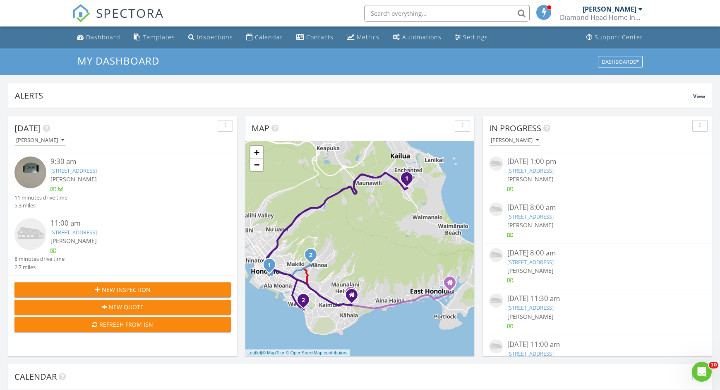 Image resolution: width=720 pixels, height=390 pixels. Describe the element at coordinates (30, 172) in the screenshot. I see `img: 9232967%2Fcover_photos%2FDpCGcNKl7yEVWn7SwfGF%2Fsmall.jpg` at that location.